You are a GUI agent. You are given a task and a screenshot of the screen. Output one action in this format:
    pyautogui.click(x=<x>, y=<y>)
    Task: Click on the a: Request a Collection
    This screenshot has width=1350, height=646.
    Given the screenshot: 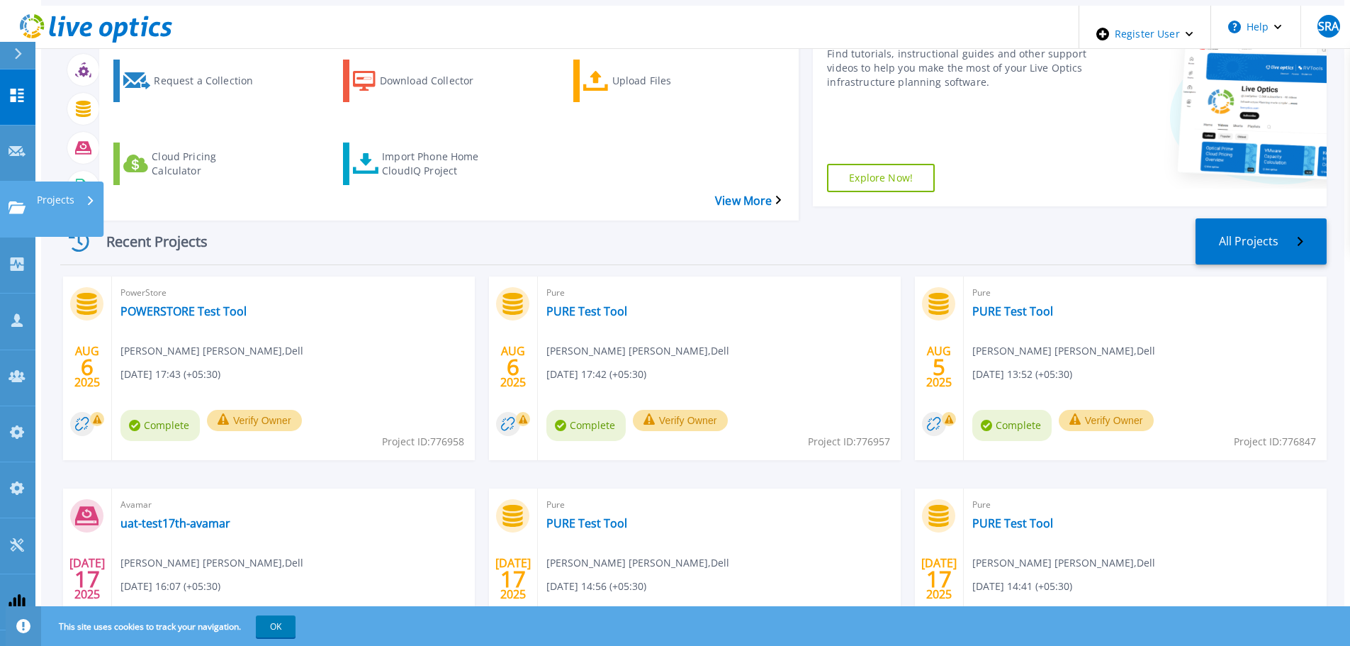 What is the action you would take?
    pyautogui.click(x=199, y=81)
    